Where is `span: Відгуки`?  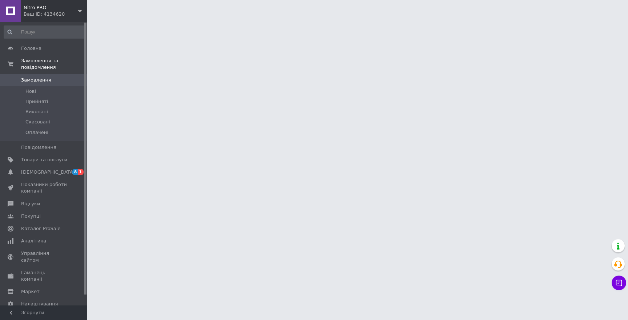
span: Відгуки is located at coordinates (31, 204).